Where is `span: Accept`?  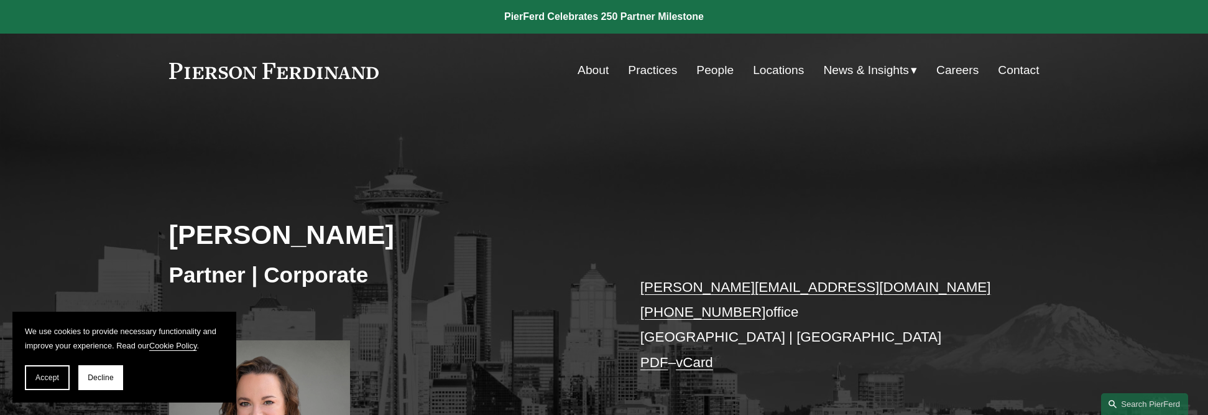
span: Accept is located at coordinates (47, 377).